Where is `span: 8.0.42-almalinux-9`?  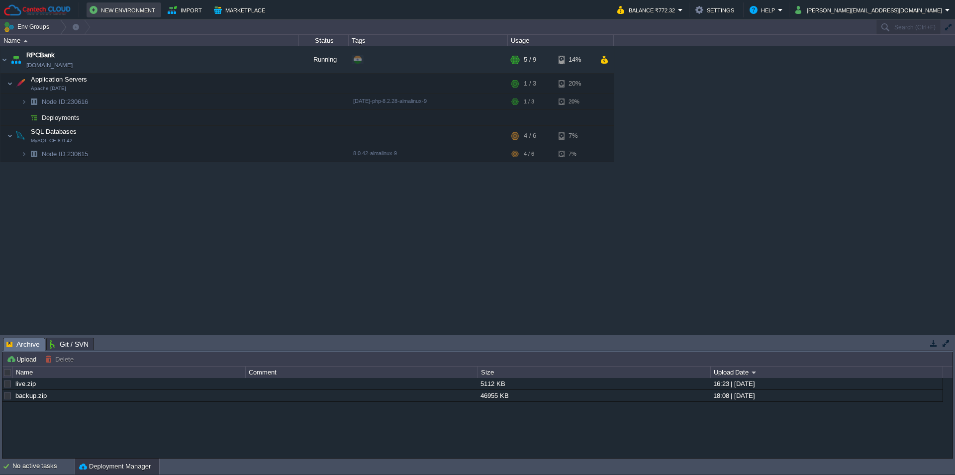
span: 8.0.42-almalinux-9 is located at coordinates (375, 153).